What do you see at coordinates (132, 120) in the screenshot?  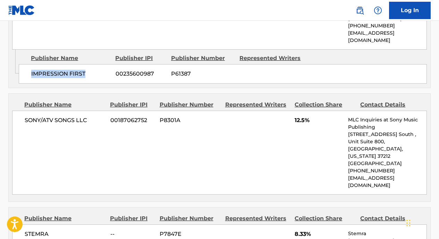 I see `span: 00187062752` at bounding box center [132, 120].